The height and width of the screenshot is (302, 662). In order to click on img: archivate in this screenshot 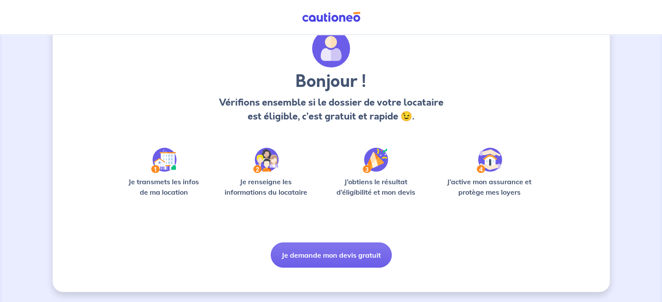, I will do `click(331, 49)`.